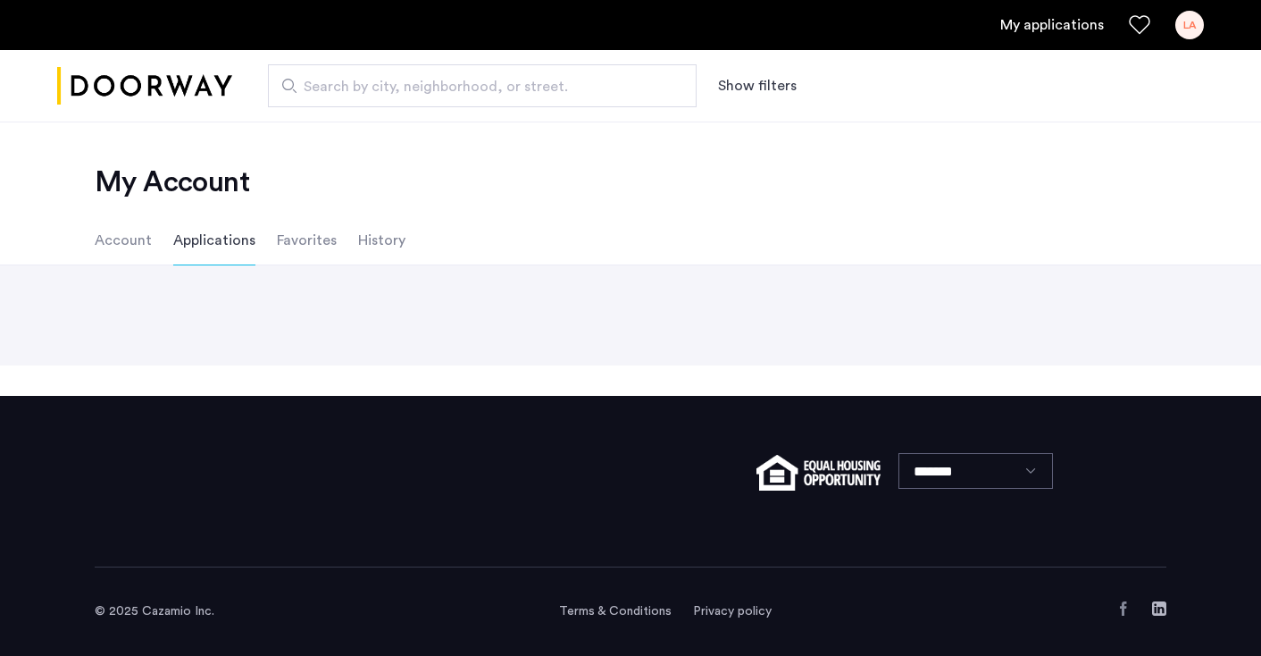  What do you see at coordinates (1052, 25) in the screenshot?
I see `a: My application` at bounding box center [1052, 25].